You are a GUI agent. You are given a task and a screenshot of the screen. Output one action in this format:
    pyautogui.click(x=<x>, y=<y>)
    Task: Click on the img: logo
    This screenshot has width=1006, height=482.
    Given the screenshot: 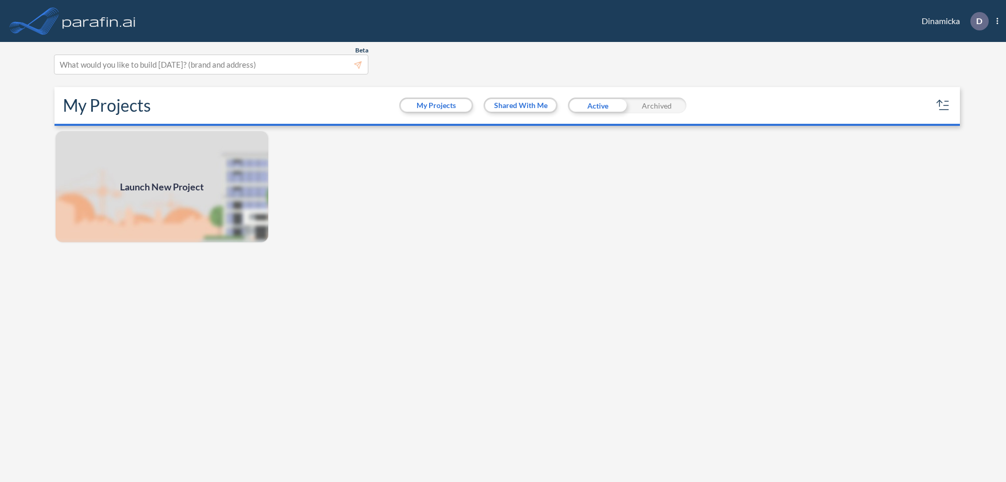 What is the action you would take?
    pyautogui.click(x=99, y=21)
    